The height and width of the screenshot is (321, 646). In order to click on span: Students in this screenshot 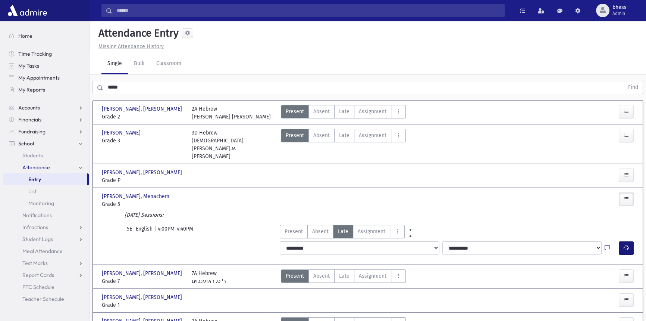, I will do `click(32, 155)`.